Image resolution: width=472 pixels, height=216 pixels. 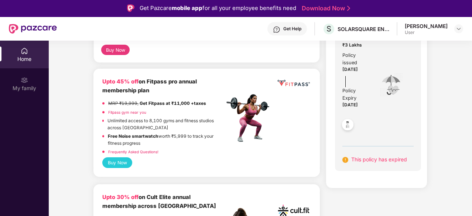 What do you see at coordinates (355, 94) in the screenshot?
I see `div: Policy Expiry` at bounding box center [355, 94].